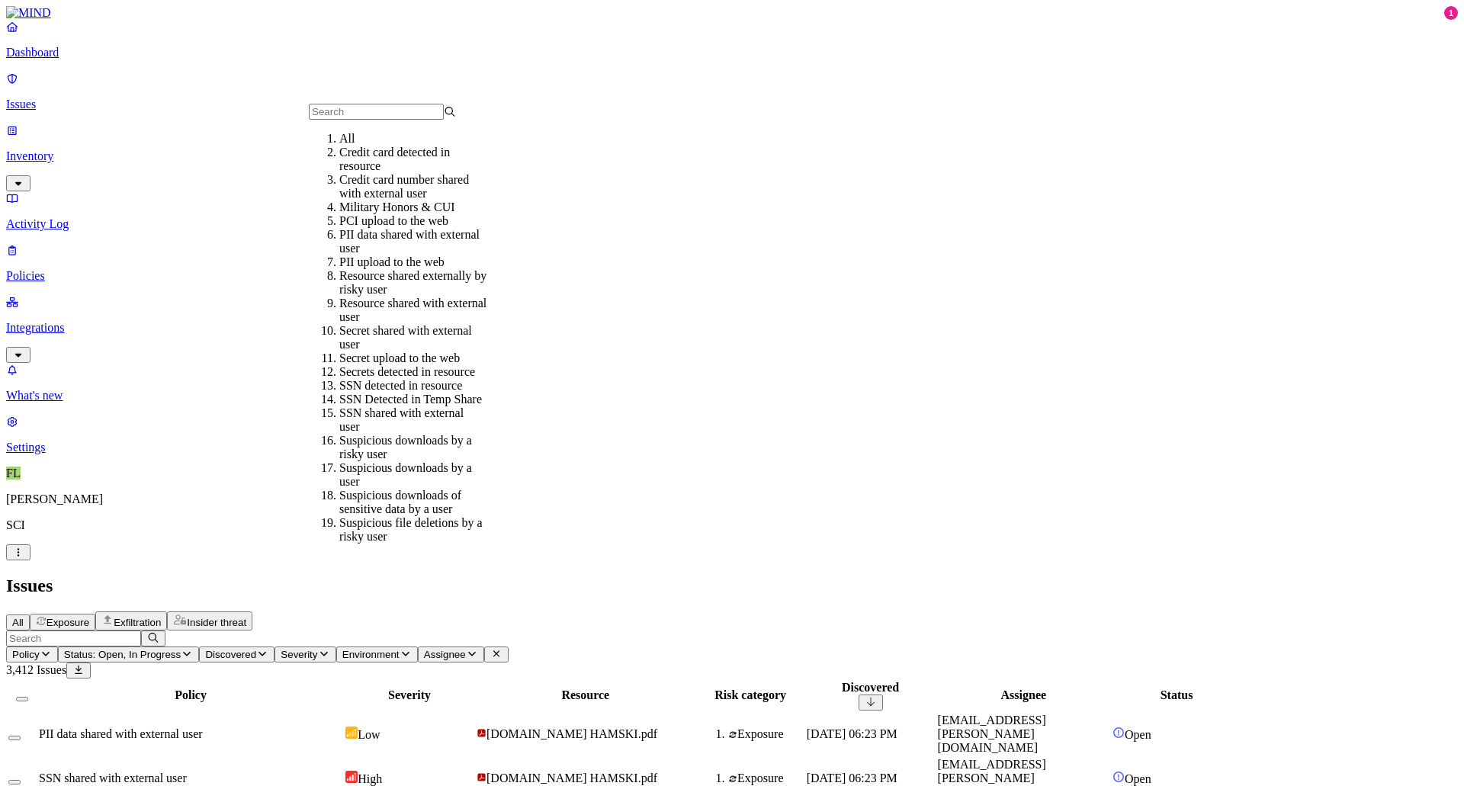 The image size is (1464, 786). What do you see at coordinates (352, 733) in the screenshot?
I see `img: severity-low` at bounding box center [352, 733].